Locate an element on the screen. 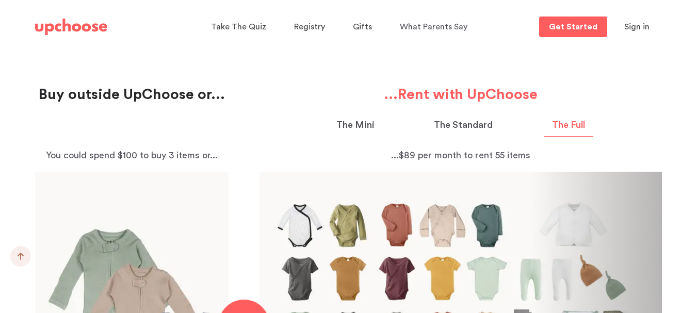 This screenshot has width=697, height=313. p: ...$89 per month to rent 55 items is located at coordinates (461, 155).